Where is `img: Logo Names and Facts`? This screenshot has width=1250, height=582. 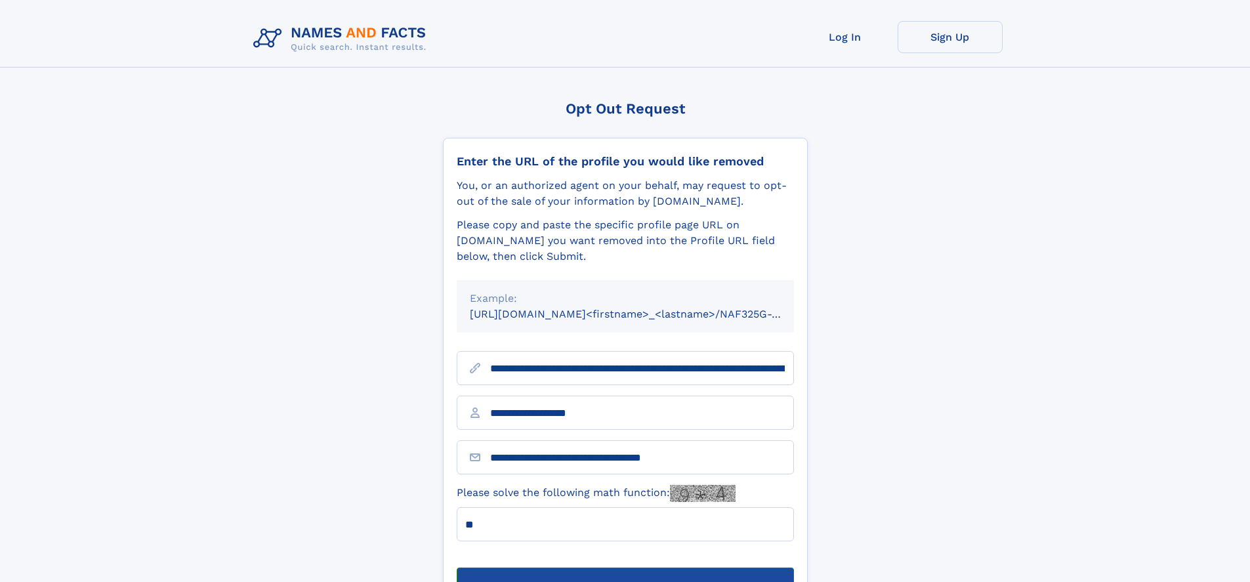 img: Logo Names and Facts is located at coordinates (342, 39).